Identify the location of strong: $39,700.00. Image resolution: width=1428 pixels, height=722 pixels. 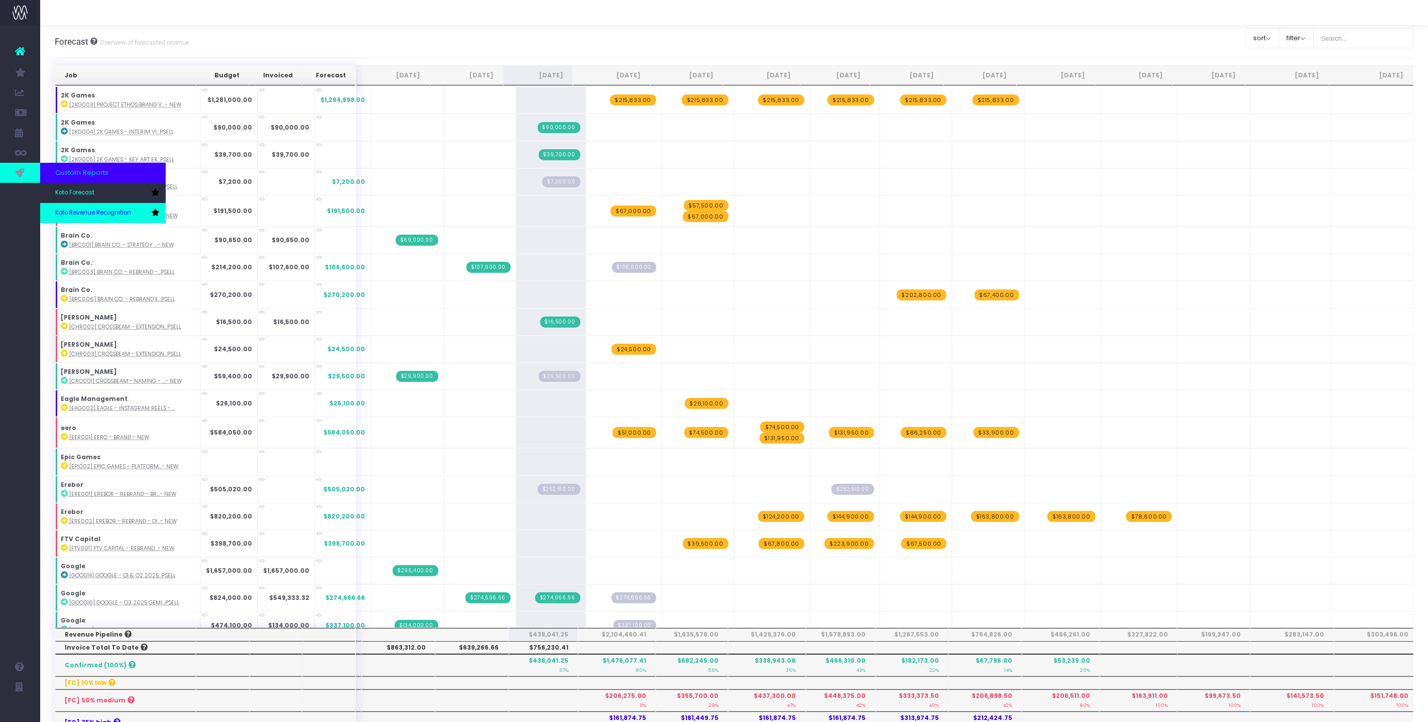
(233, 154).